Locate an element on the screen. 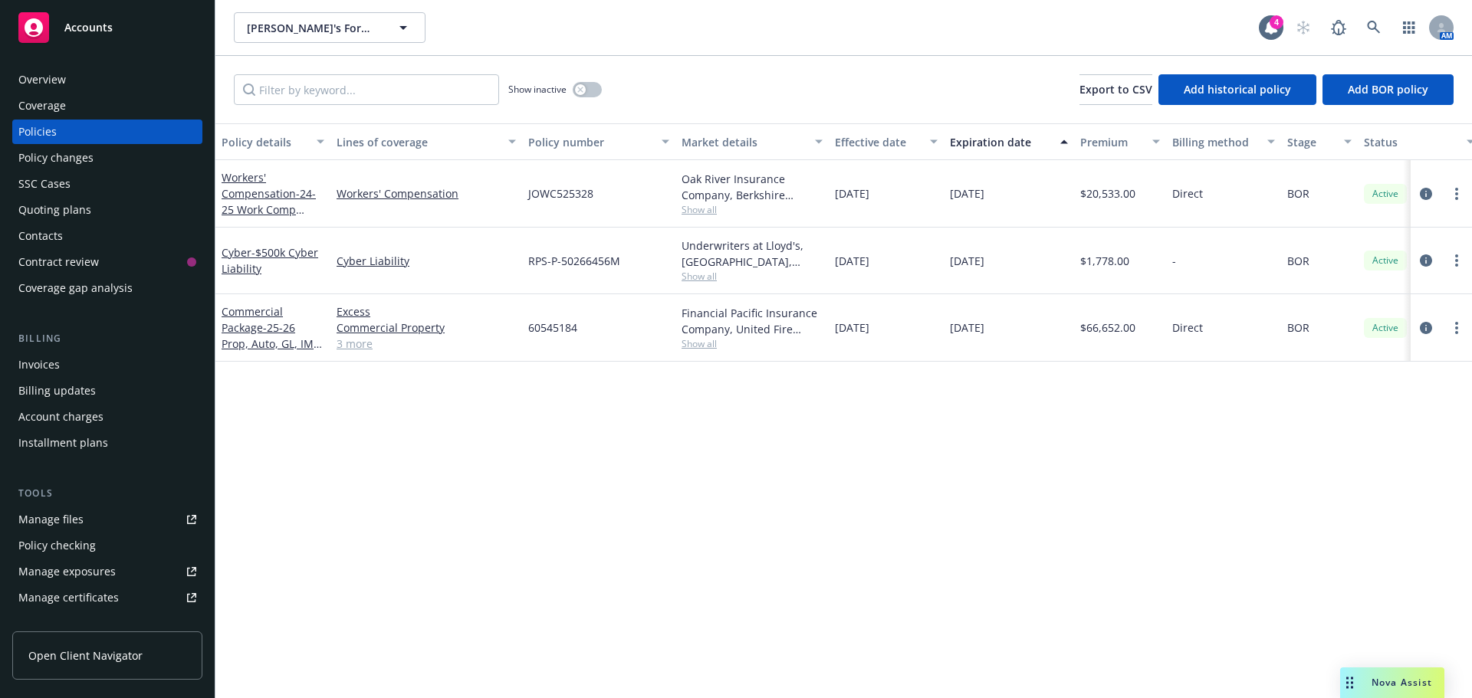 This screenshot has height=698, width=1472. a: Billing updates is located at coordinates (107, 391).